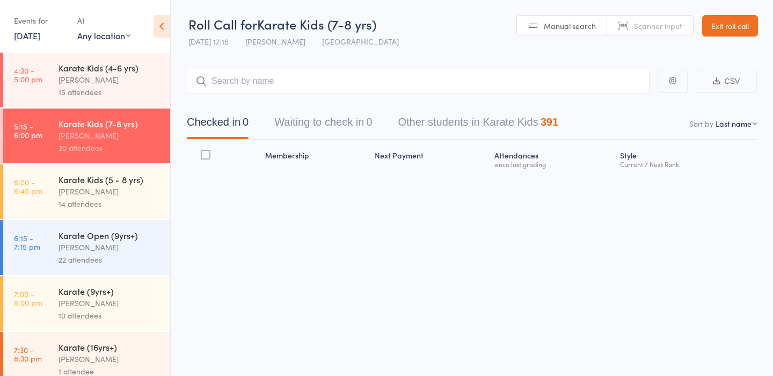 This screenshot has height=376, width=773. What do you see at coordinates (109, 235) in the screenshot?
I see `div: Karate Open (9yrs+)` at bounding box center [109, 235].